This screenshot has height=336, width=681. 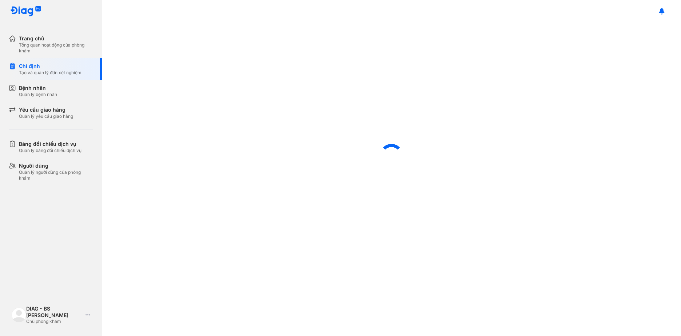 I want to click on div: Bảng đối chiếu dịch vụ, so click(x=50, y=144).